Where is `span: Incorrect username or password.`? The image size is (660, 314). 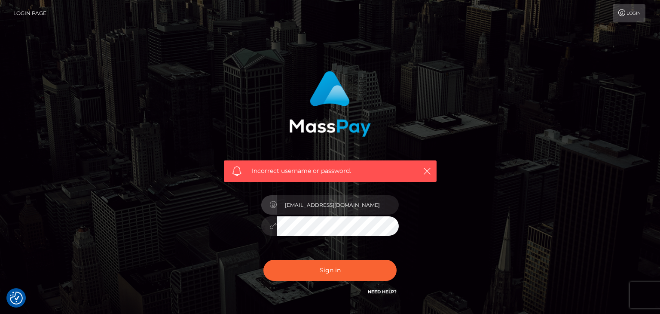 span: Incorrect username or password. is located at coordinates (330, 171).